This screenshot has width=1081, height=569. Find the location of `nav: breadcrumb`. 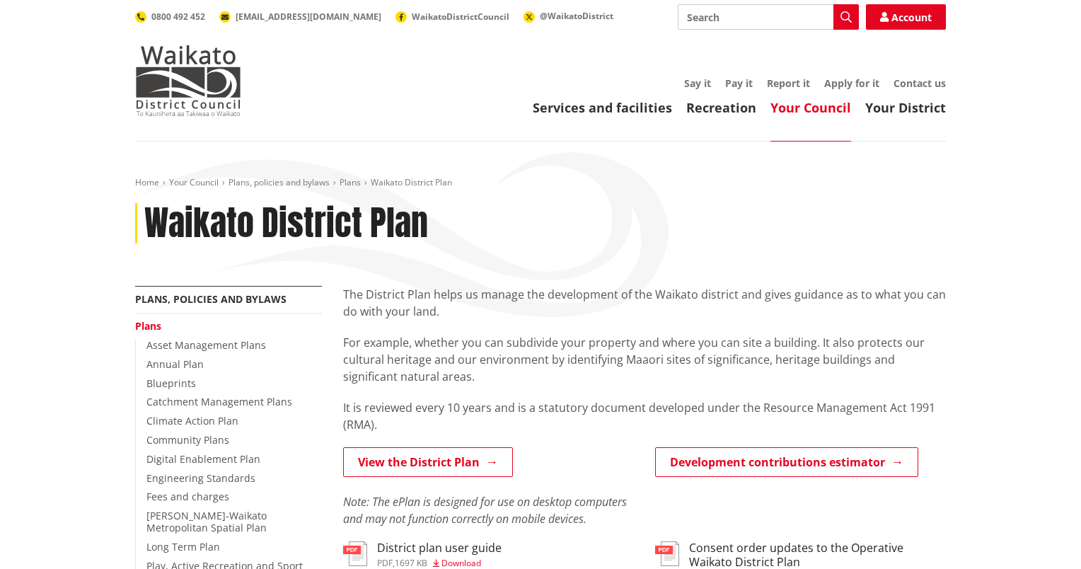

nav: breadcrumb is located at coordinates (540, 182).